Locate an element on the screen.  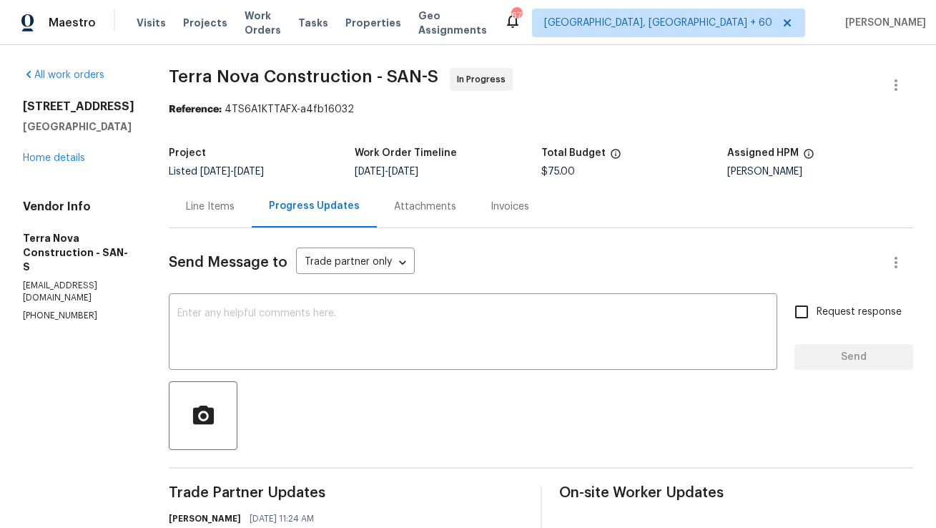
span: Projects is located at coordinates (205, 23).